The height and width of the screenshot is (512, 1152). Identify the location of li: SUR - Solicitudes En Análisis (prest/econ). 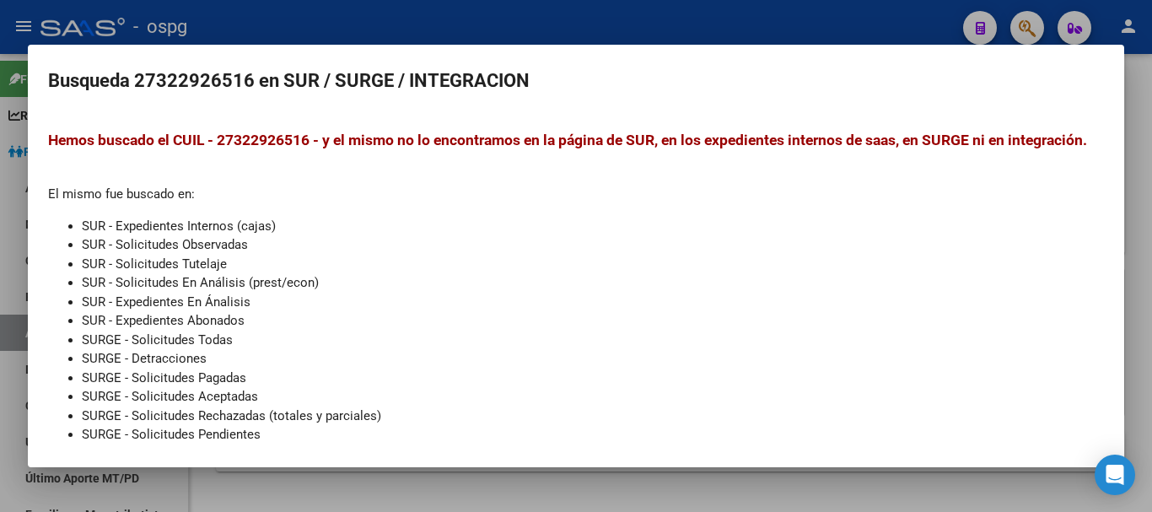
(593, 283).